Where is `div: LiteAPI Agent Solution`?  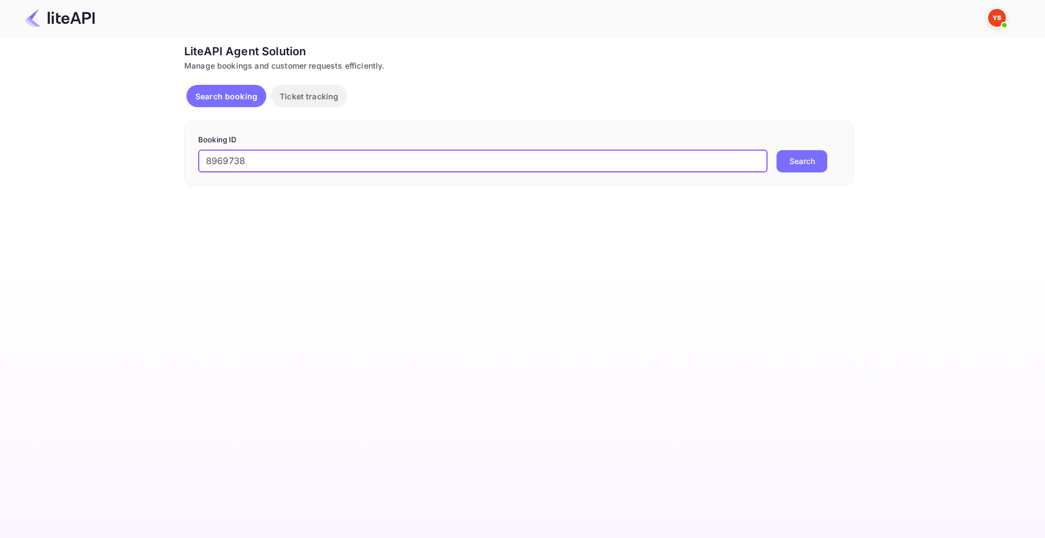
div: LiteAPI Agent Solution is located at coordinates (519, 51).